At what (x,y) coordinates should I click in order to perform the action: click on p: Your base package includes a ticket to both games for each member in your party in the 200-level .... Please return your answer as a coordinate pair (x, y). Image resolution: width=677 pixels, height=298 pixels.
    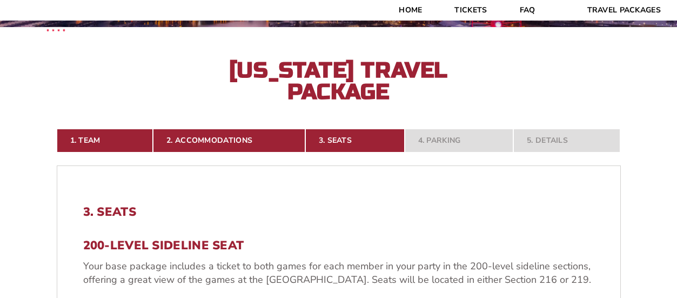
    Looking at the image, I should click on (339, 273).